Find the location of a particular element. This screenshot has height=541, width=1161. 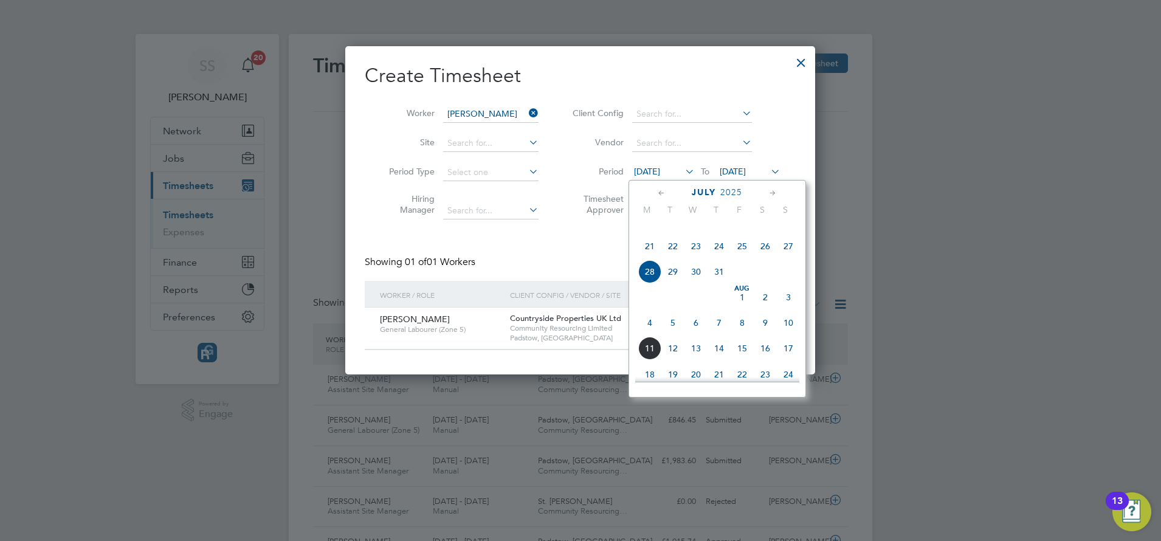

span: 29 is located at coordinates (673, 272).